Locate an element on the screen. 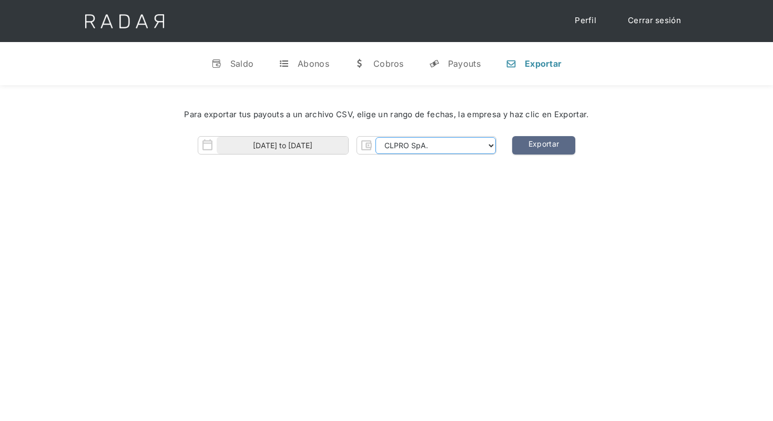 This screenshot has width=773, height=421. div: Exportar is located at coordinates (543, 64).